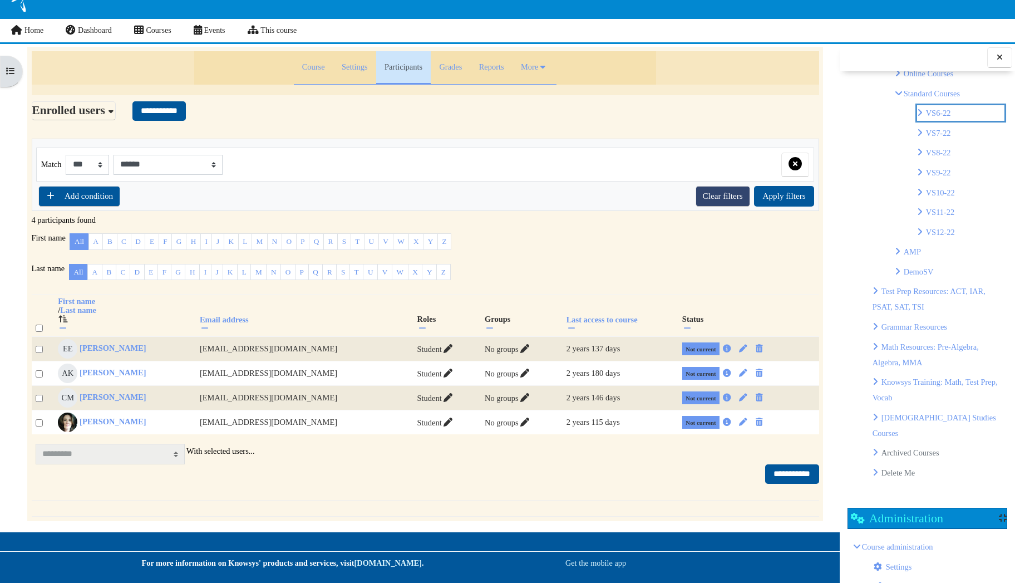  Describe the element at coordinates (80, 196) in the screenshot. I see `button: Add condition` at that location.